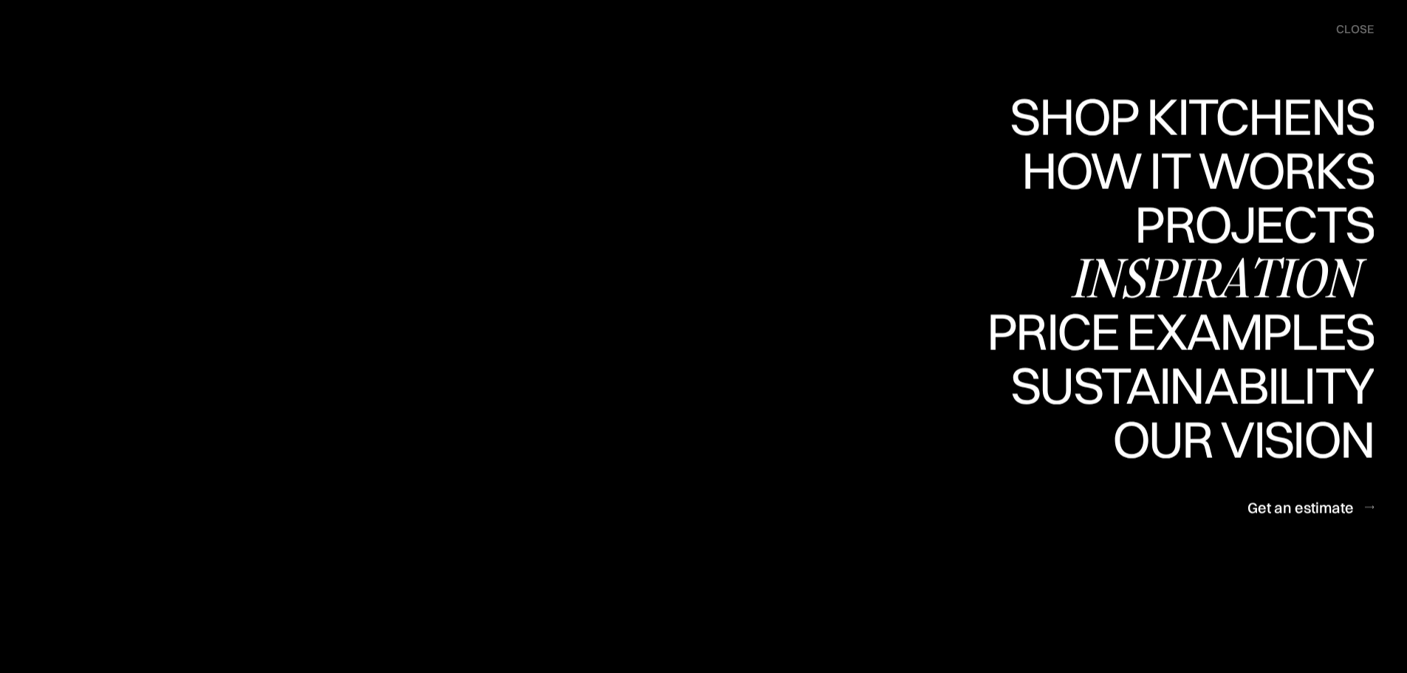 The width and height of the screenshot is (1407, 673). I want to click on a: Get an estimate, so click(1310, 507).